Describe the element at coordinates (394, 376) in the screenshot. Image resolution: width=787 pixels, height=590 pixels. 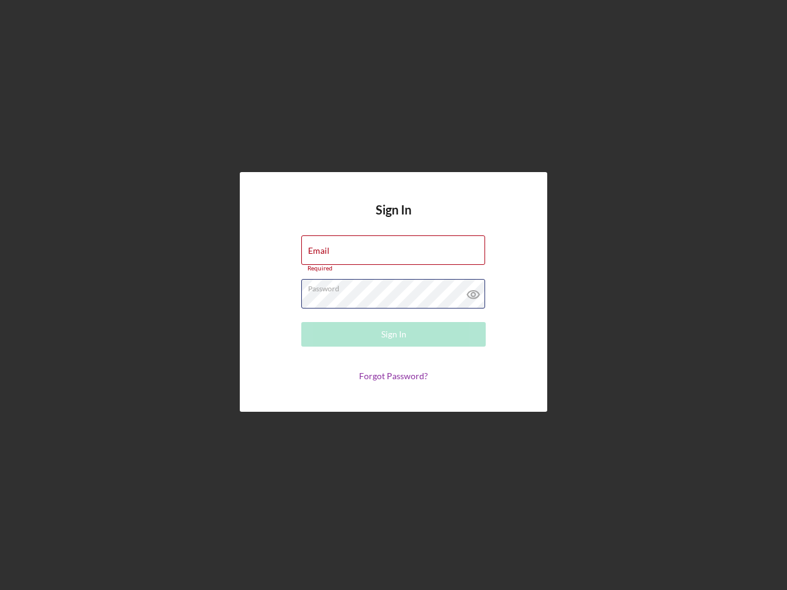
I see `a: Forgot Password?` at that location.